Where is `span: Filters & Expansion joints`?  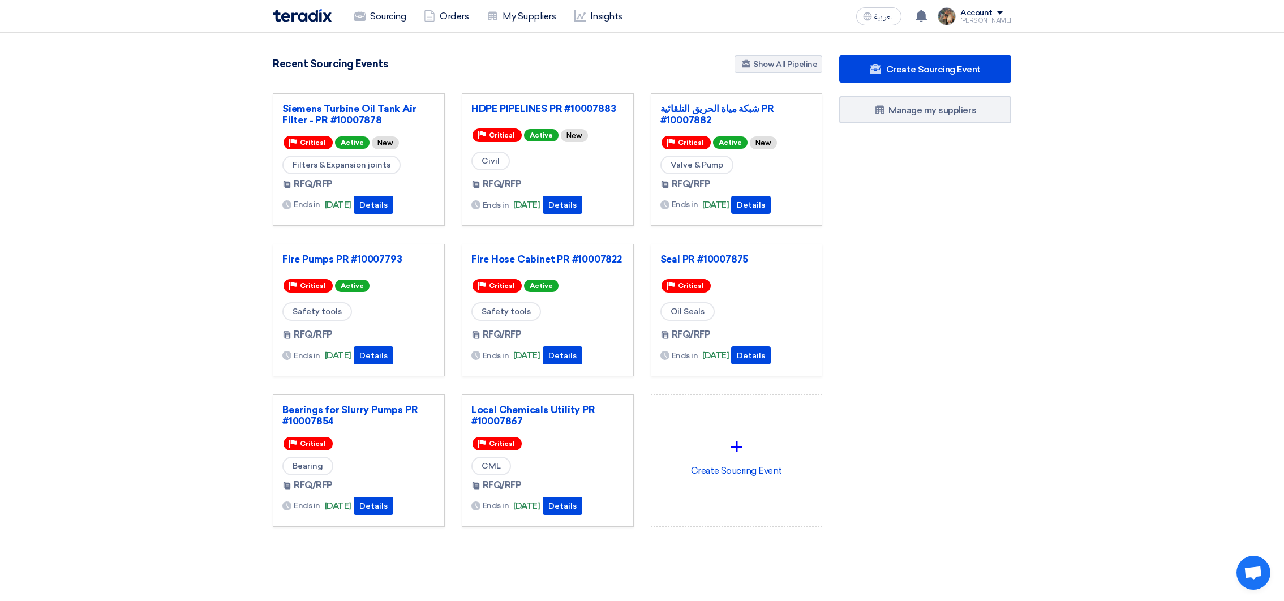
span: Filters & Expansion joints is located at coordinates (341, 165).